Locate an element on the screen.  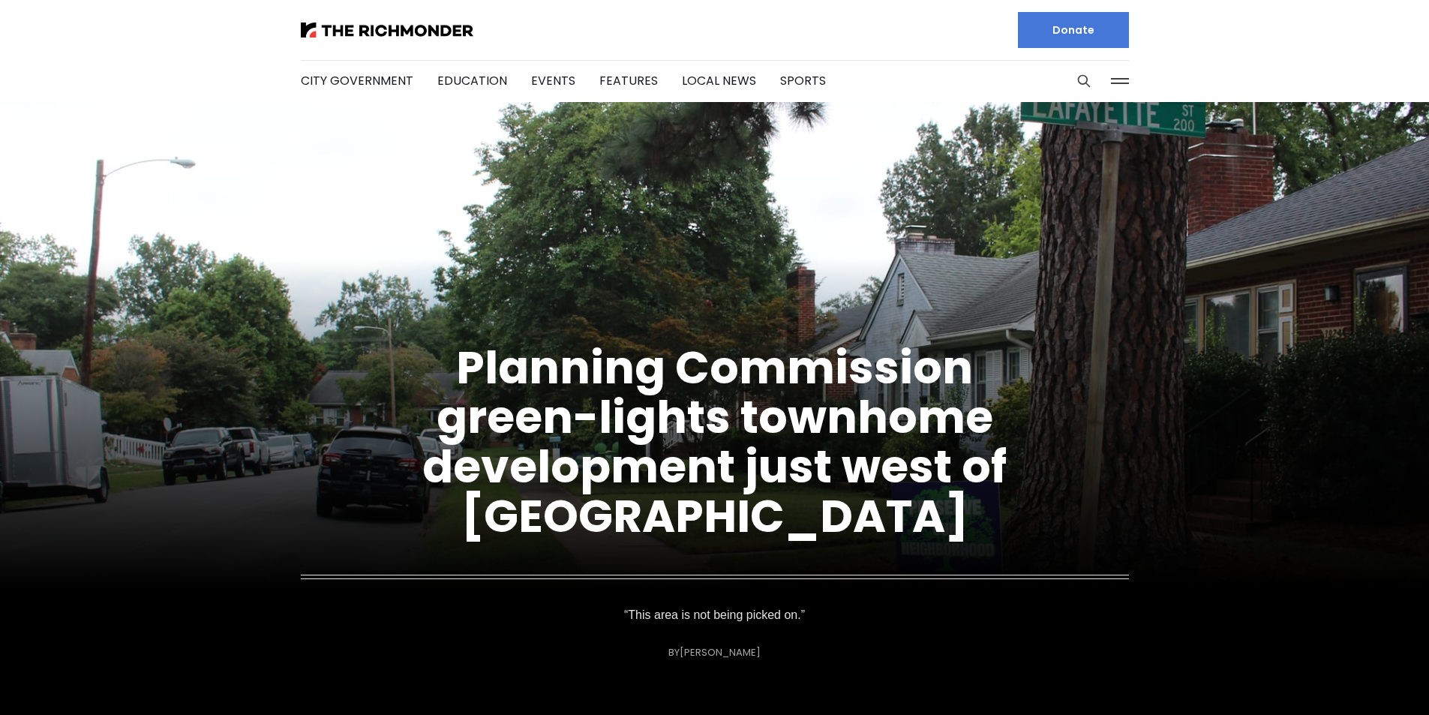
a: Education is located at coordinates (472, 80).